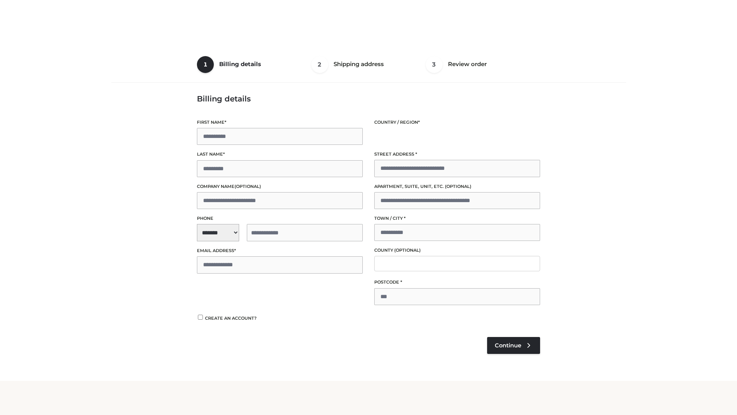 Image resolution: width=737 pixels, height=415 pixels. I want to click on label: Company name, so click(280, 186).